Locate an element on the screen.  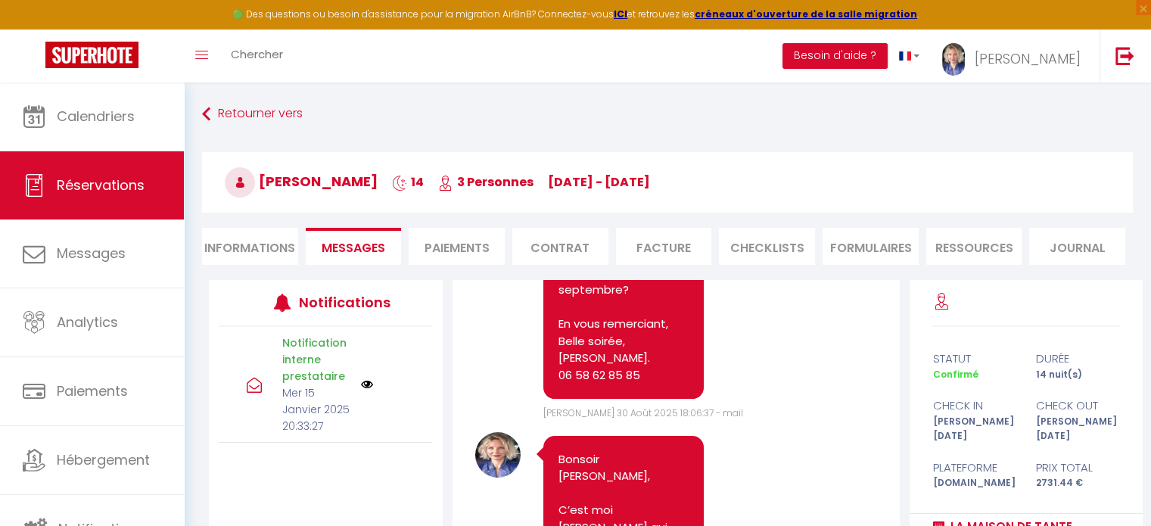
span: Confirmé is located at coordinates (955, 374).